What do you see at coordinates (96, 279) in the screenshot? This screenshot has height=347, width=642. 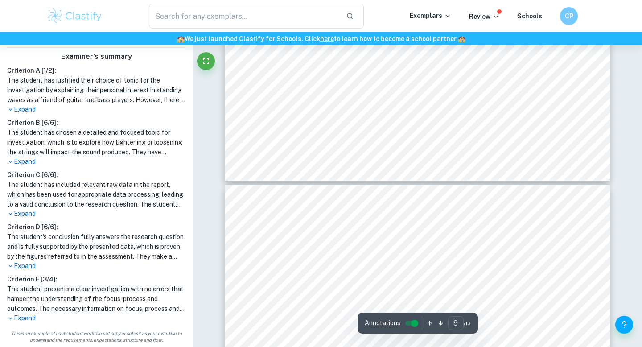 I see `h6: Criterion E [ 3 / 4 ]:` at bounding box center [96, 279].